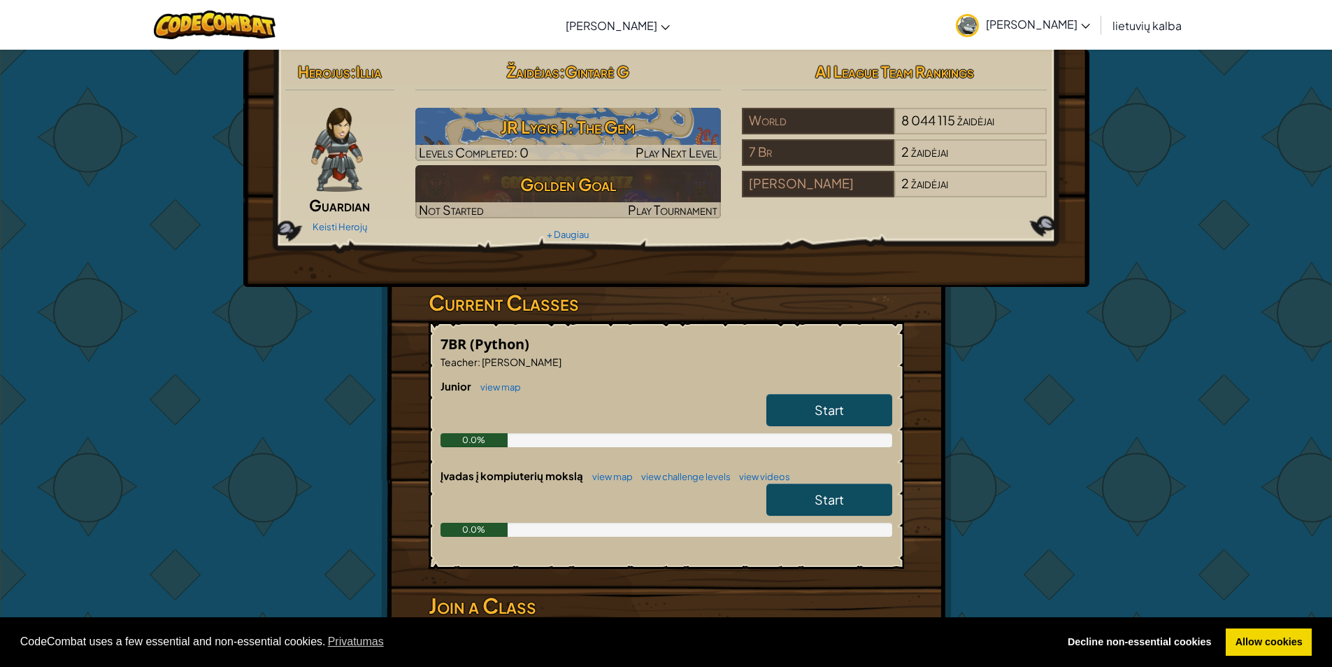 This screenshot has height=667, width=1332. Describe the element at coordinates (928, 120) in the screenshot. I see `span: 8 044 115` at that location.